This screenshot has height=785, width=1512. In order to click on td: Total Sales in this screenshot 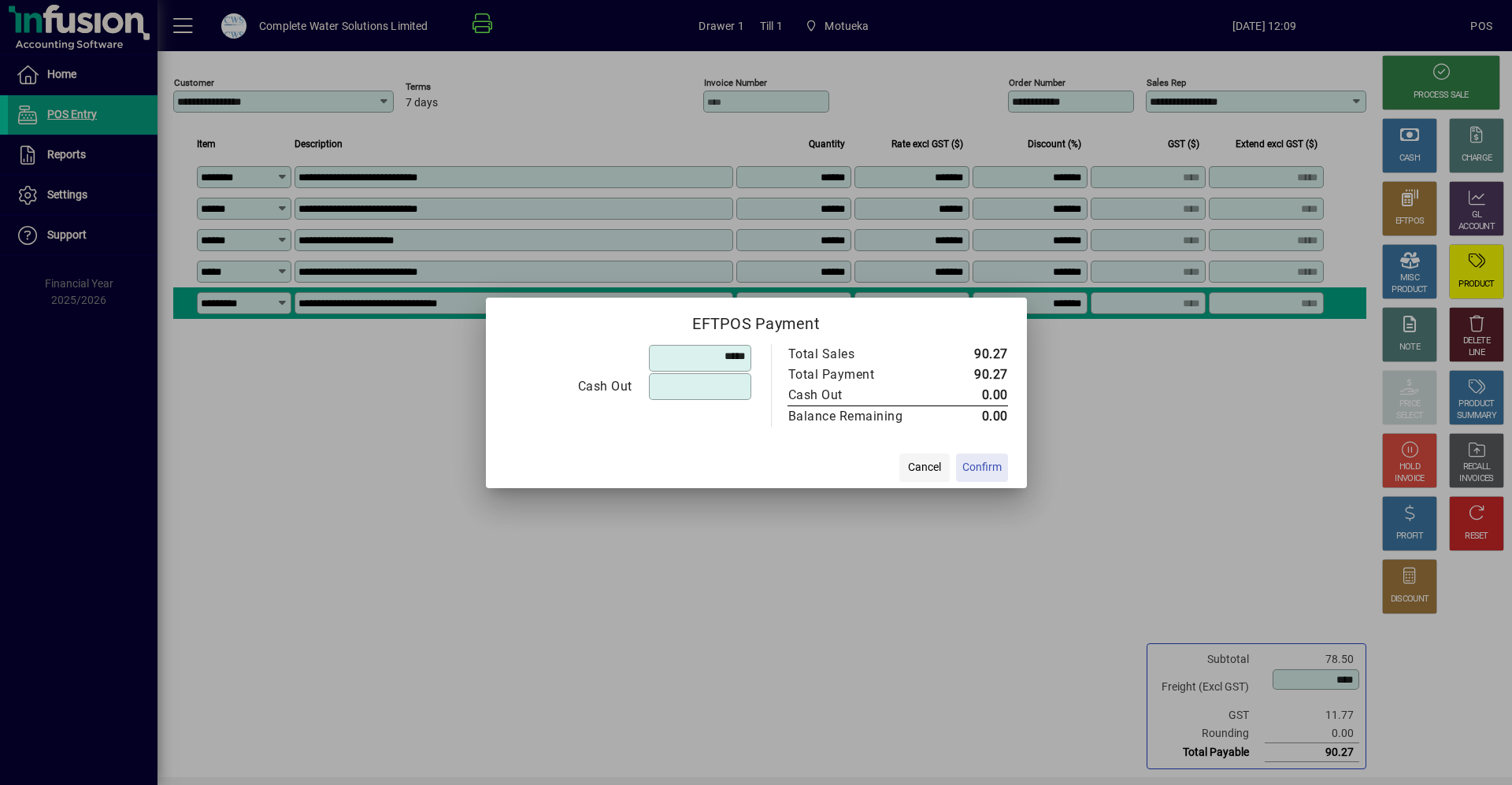, I will do `click(861, 355)`.